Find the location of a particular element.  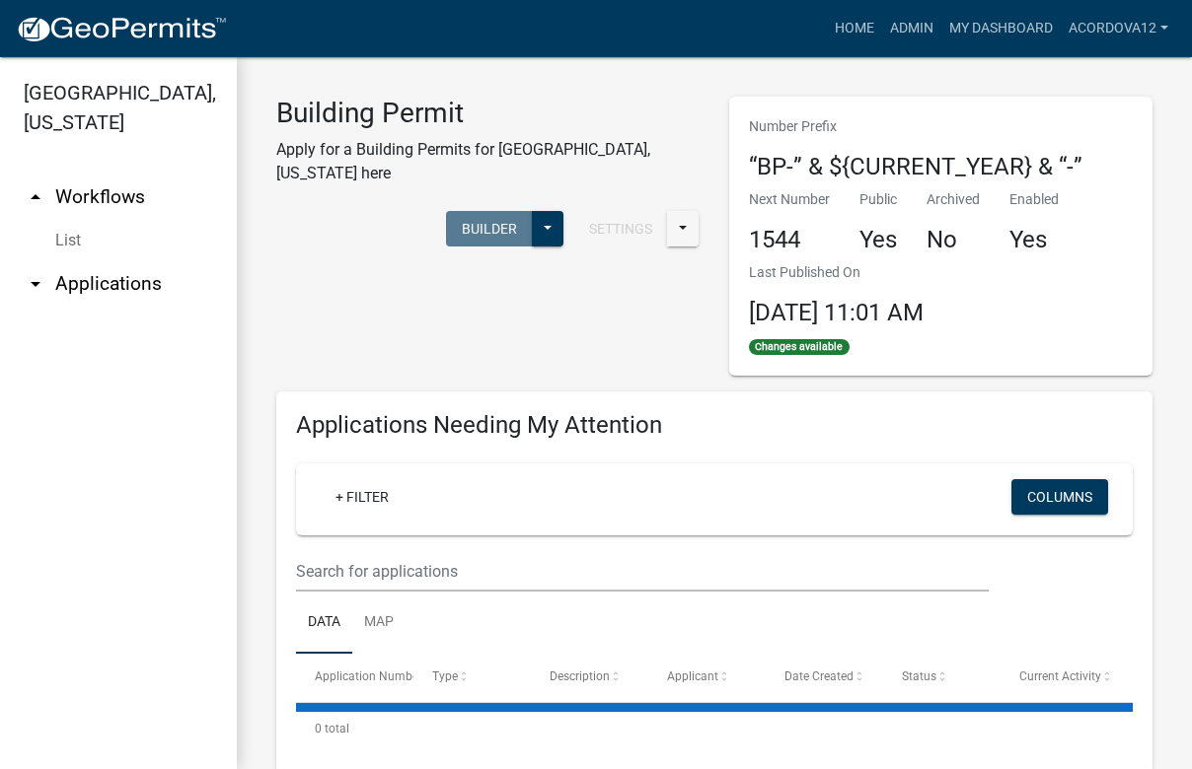

datatable-header-cell: Current Activity is located at coordinates (1058, 678).